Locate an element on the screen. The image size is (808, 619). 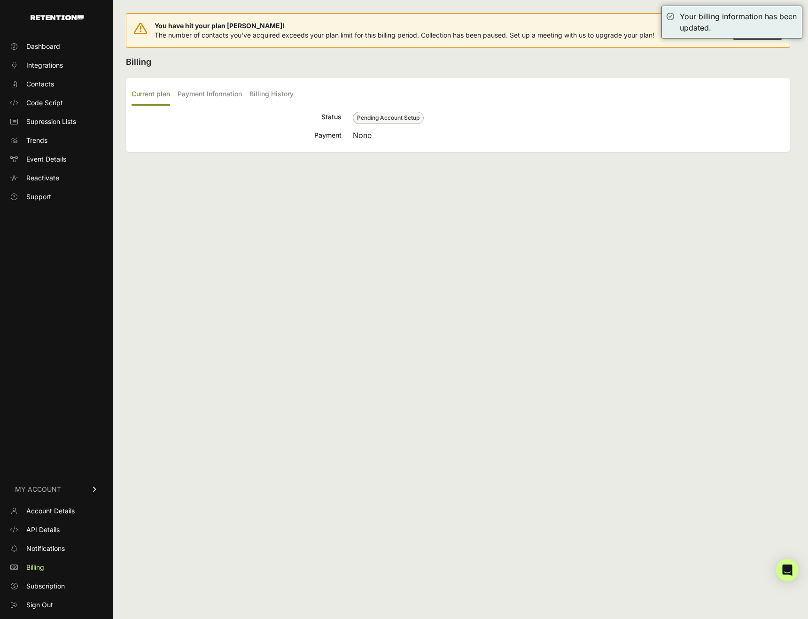
span: Pending Account Setup is located at coordinates (388, 118).